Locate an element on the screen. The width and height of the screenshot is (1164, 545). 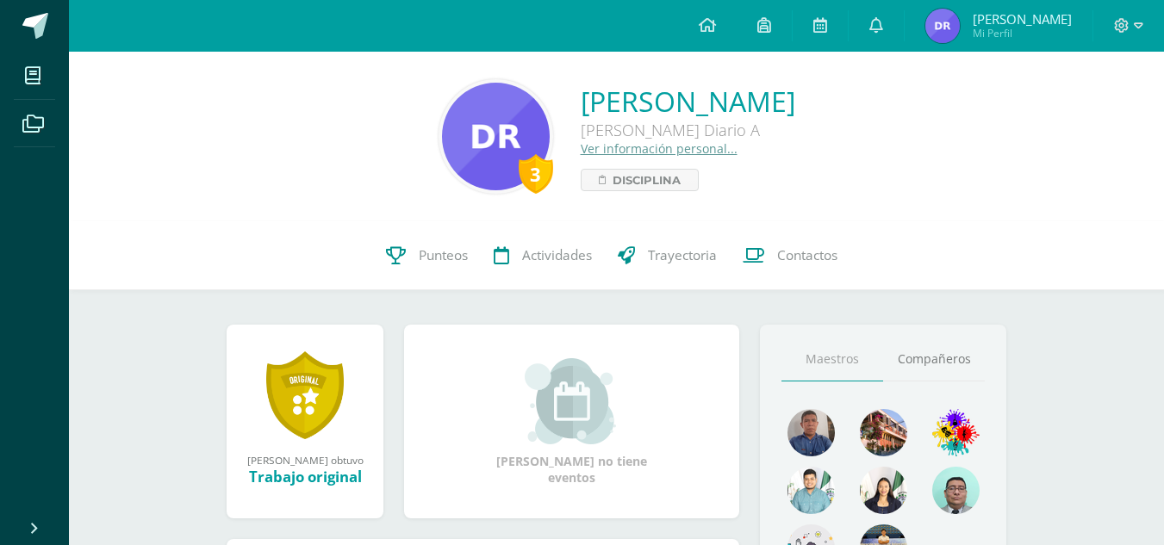
div: 3 is located at coordinates (536, 174).